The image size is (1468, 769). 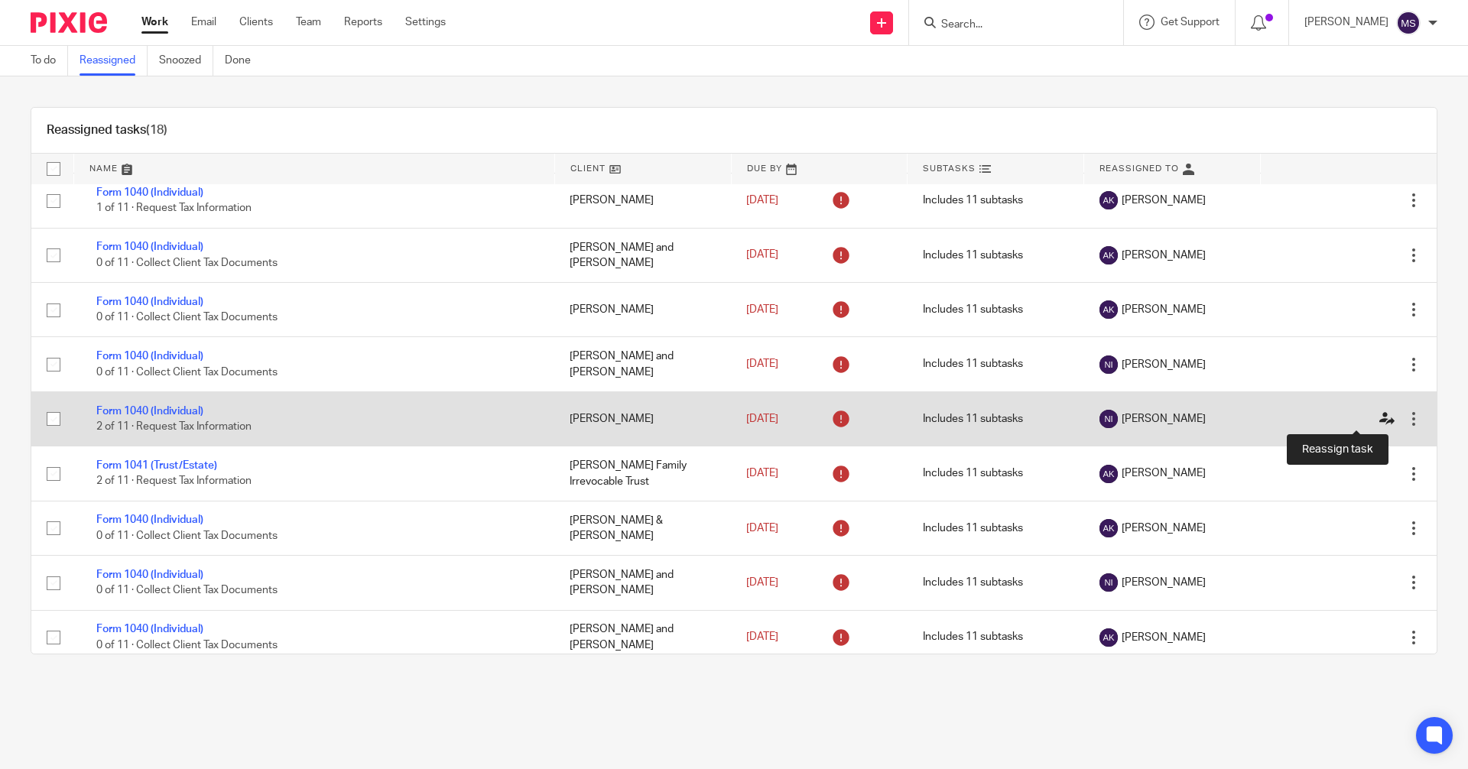 What do you see at coordinates (49, 60) in the screenshot?
I see `a: To do` at bounding box center [49, 60].